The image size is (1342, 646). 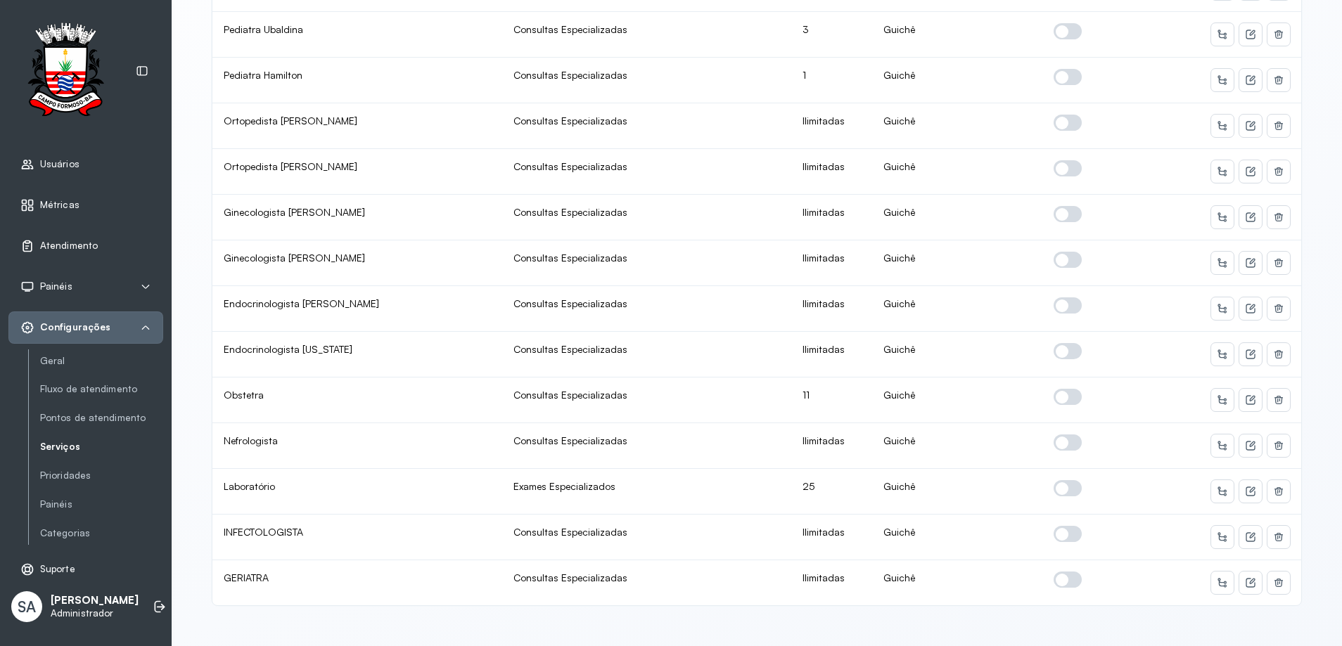 What do you see at coordinates (86, 165) in the screenshot?
I see `a: Usuários` at bounding box center [86, 165].